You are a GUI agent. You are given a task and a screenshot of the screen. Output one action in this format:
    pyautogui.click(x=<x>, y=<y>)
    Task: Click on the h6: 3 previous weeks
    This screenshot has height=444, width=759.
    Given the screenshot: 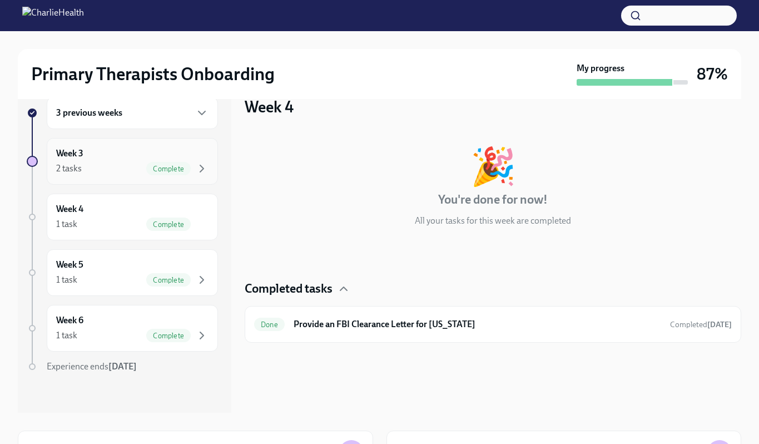 What is the action you would take?
    pyautogui.click(x=89, y=113)
    